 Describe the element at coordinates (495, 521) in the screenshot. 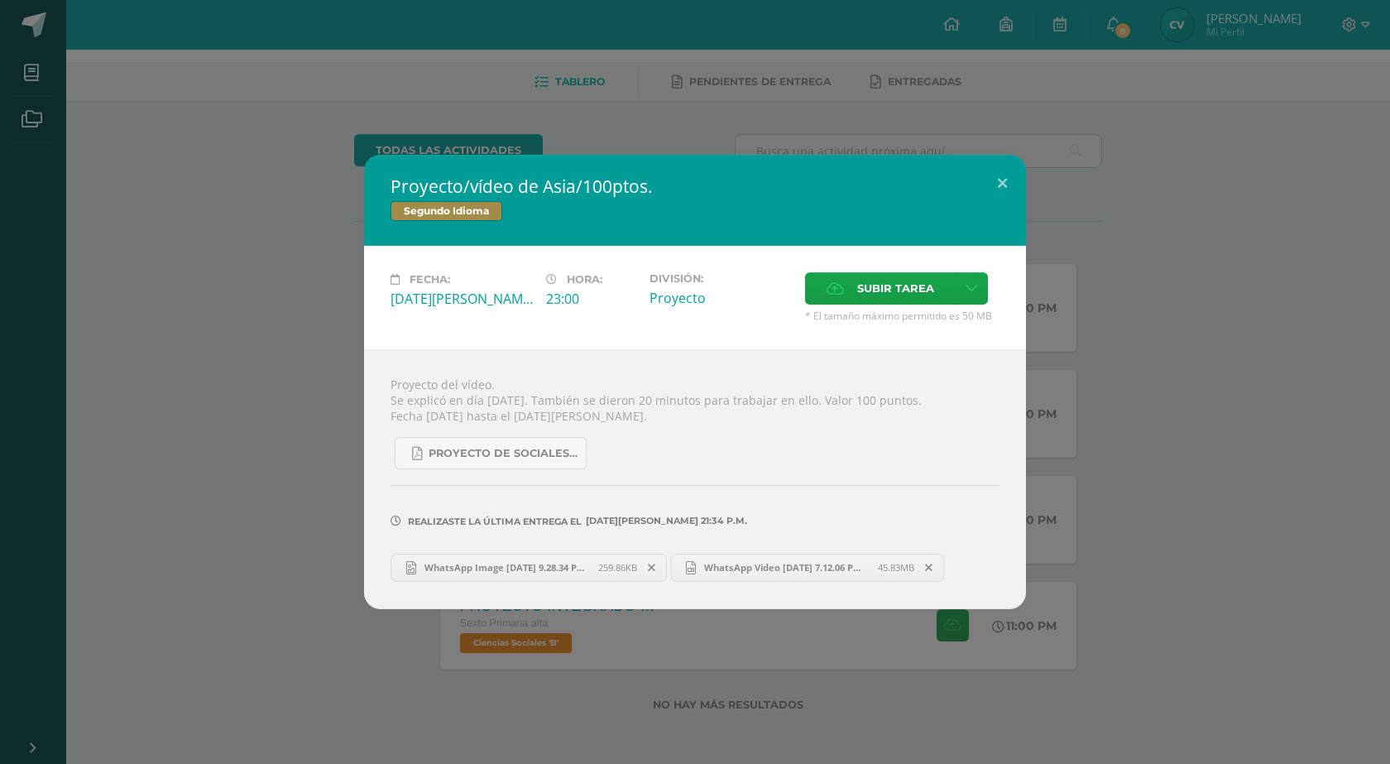

I see `span: Realizaste la última entrega el` at that location.